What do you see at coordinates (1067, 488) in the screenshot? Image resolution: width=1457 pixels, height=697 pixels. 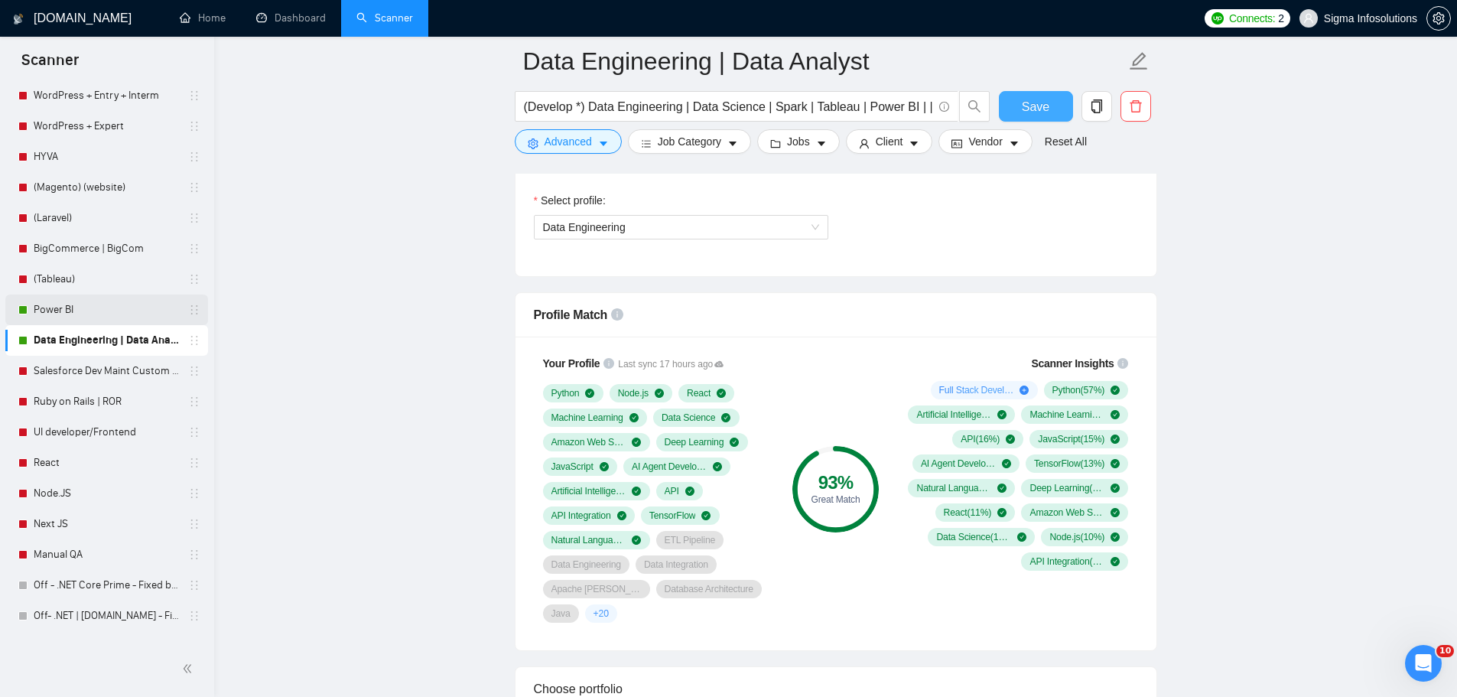 I see `span: Deep Learning ( 11 %)` at bounding box center [1067, 488].